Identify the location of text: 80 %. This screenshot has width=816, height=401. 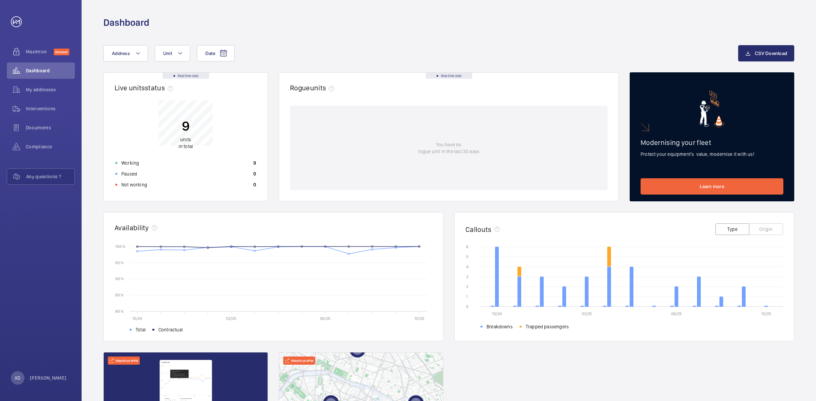
(119, 311).